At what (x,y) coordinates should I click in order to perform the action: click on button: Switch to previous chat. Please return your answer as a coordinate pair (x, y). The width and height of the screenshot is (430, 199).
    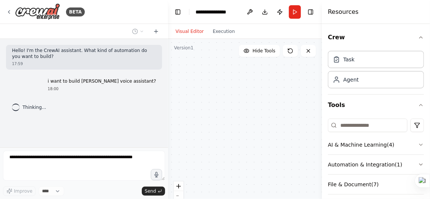
    Looking at the image, I should click on (138, 31).